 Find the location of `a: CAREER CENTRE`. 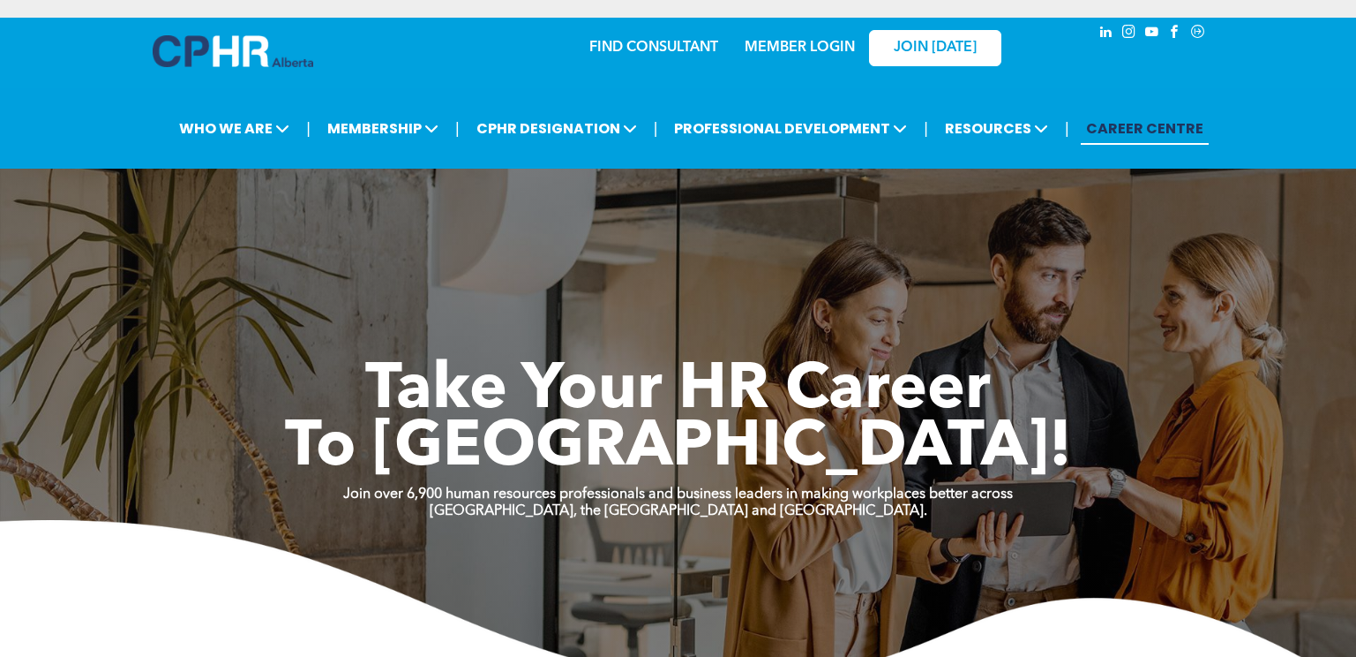

a: CAREER CENTRE is located at coordinates (1145, 128).